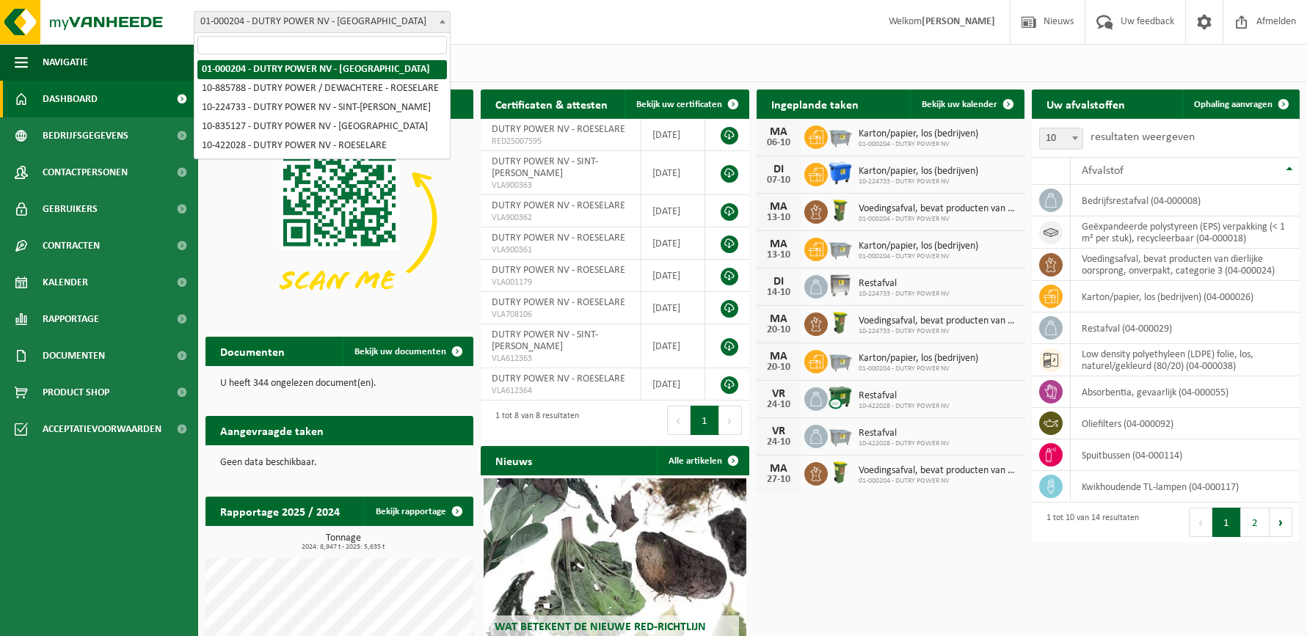 This screenshot has width=1307, height=636. Describe the element at coordinates (814, 103) in the screenshot. I see `h2: Ingeplande taken` at that location.